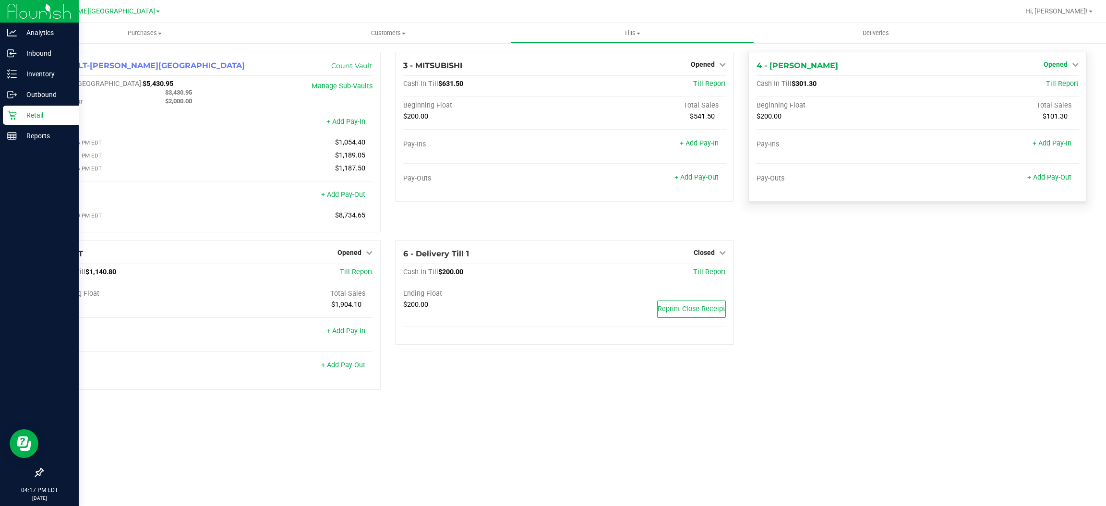  I want to click on p: Reports, so click(46, 136).